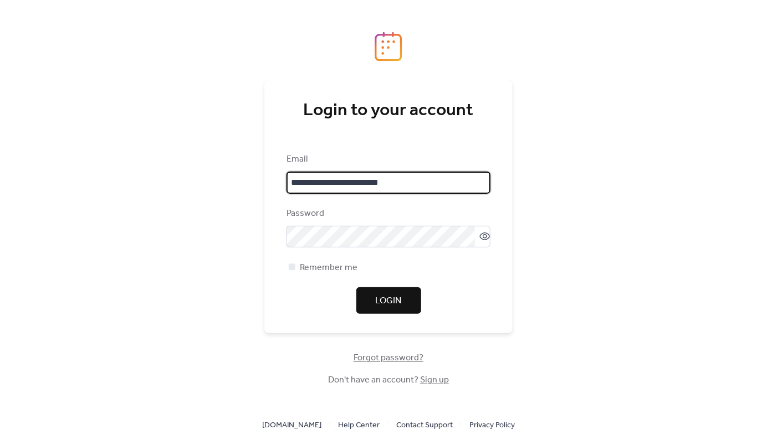 The height and width of the screenshot is (445, 777). I want to click on span: Don't have an account?, so click(388, 381).